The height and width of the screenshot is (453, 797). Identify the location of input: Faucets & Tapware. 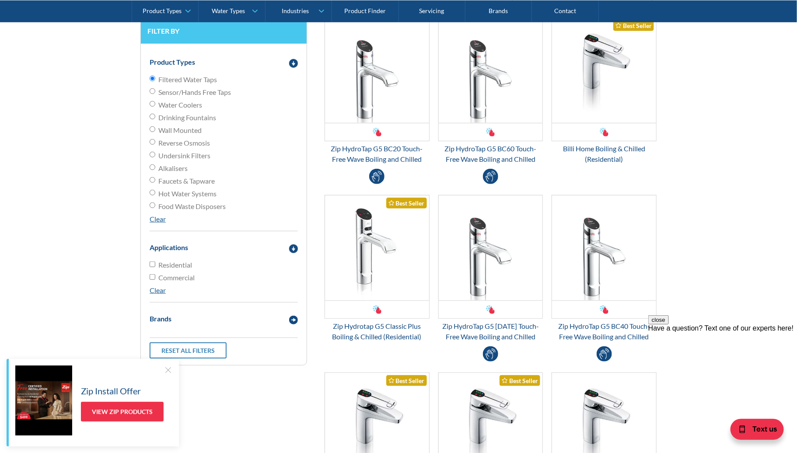
(152, 180).